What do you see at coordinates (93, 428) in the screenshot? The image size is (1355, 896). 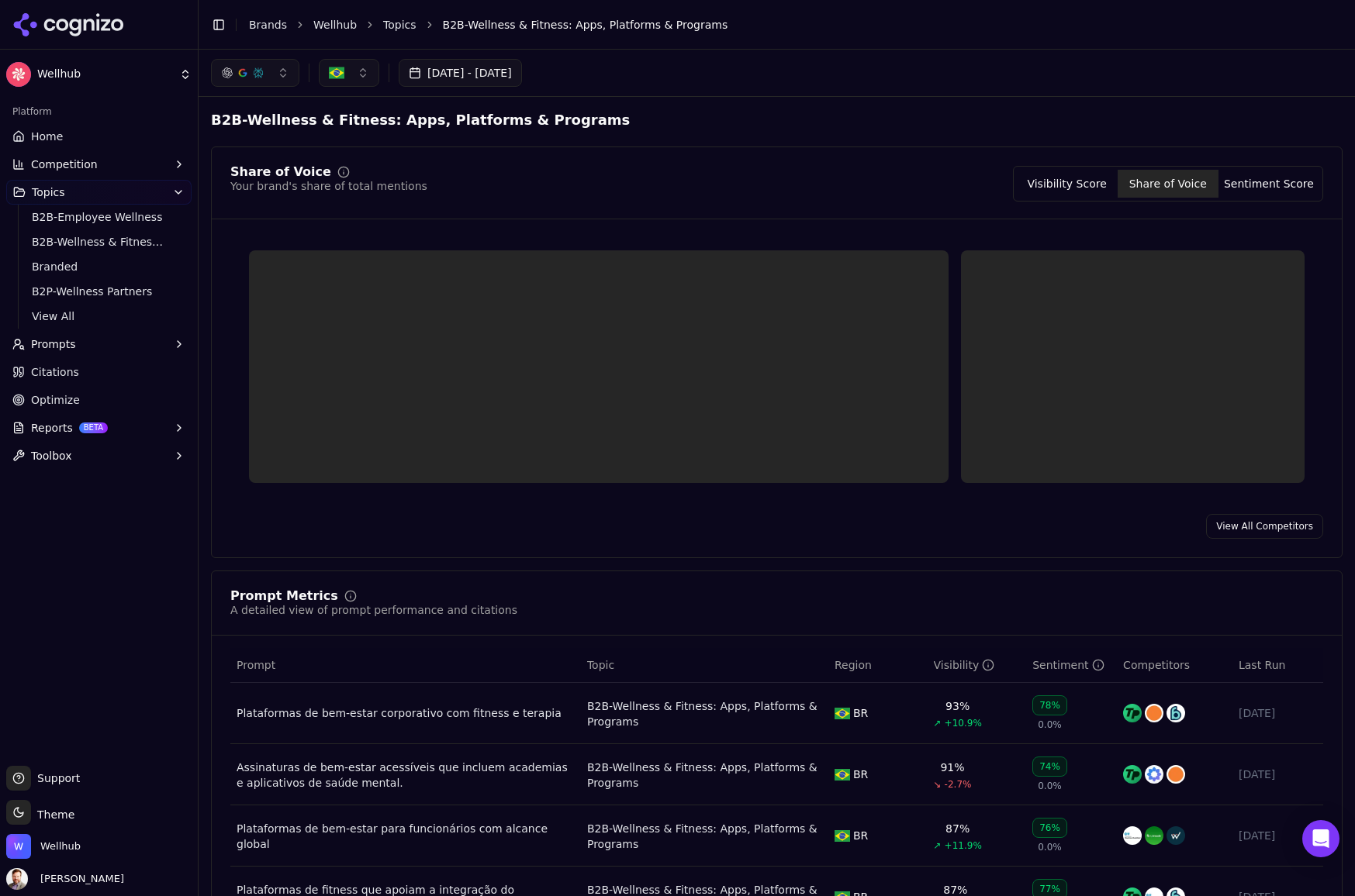 I see `span: BETA` at bounding box center [93, 428].